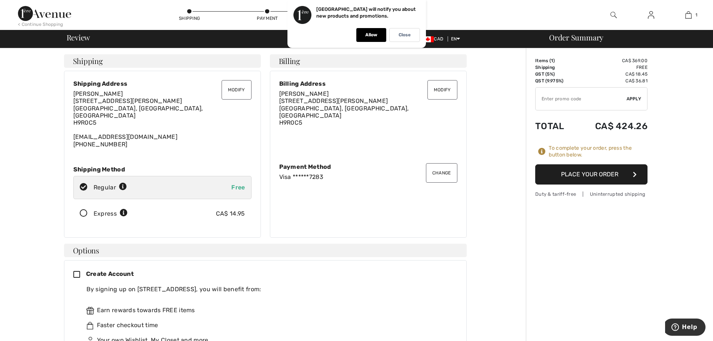 This screenshot has width=713, height=341. Describe the element at coordinates (189, 18) in the screenshot. I see `div: Shipping` at that location.